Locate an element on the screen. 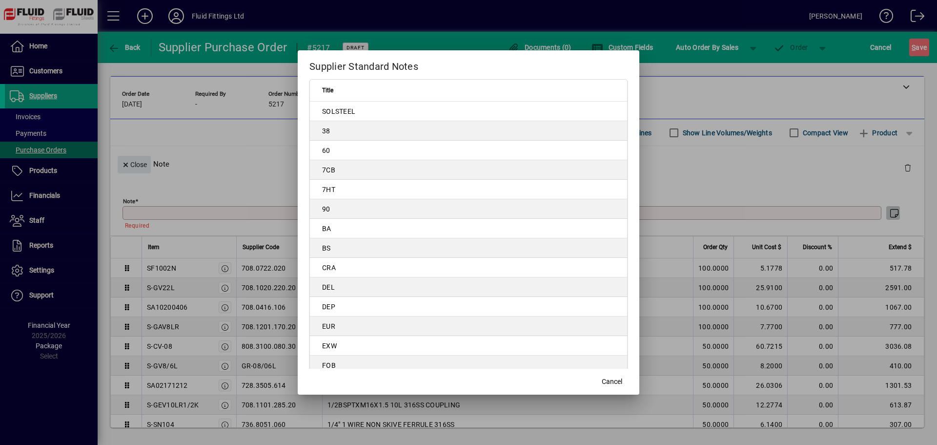 The image size is (937, 445). td: CRA is located at coordinates (469, 267).